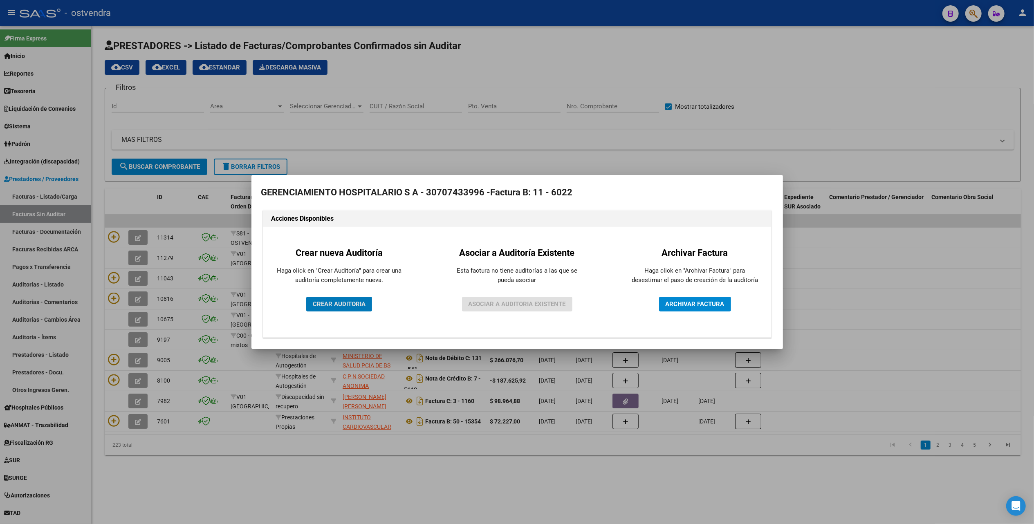 The height and width of the screenshot is (524, 1034). Describe the element at coordinates (517, 304) in the screenshot. I see `span: ASOCIAR A AUDITORIA EXISTENTE` at that location.